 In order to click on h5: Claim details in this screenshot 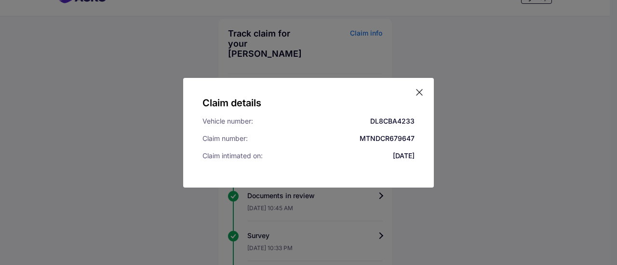, I will do `click(308, 103)`.